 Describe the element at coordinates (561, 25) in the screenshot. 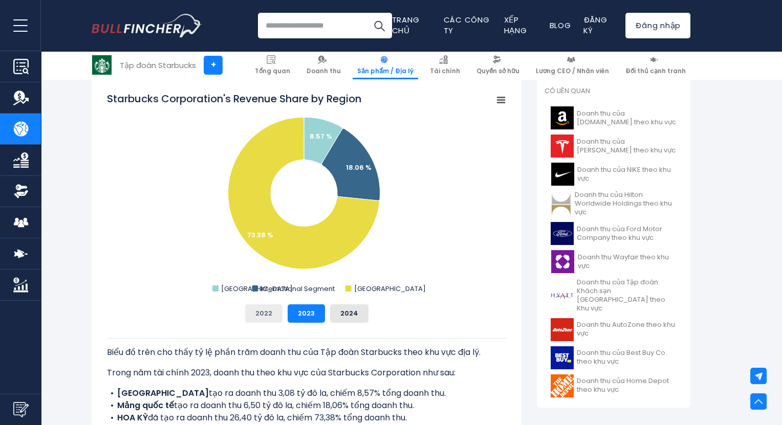

I see `a: Blog` at that location.